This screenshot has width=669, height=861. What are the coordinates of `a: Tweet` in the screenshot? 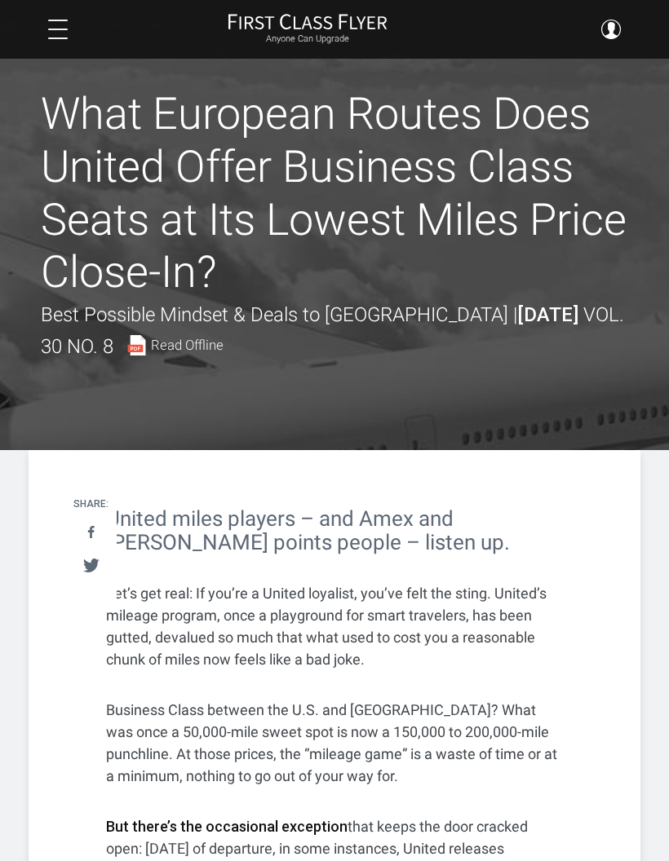 It's located at (91, 565).